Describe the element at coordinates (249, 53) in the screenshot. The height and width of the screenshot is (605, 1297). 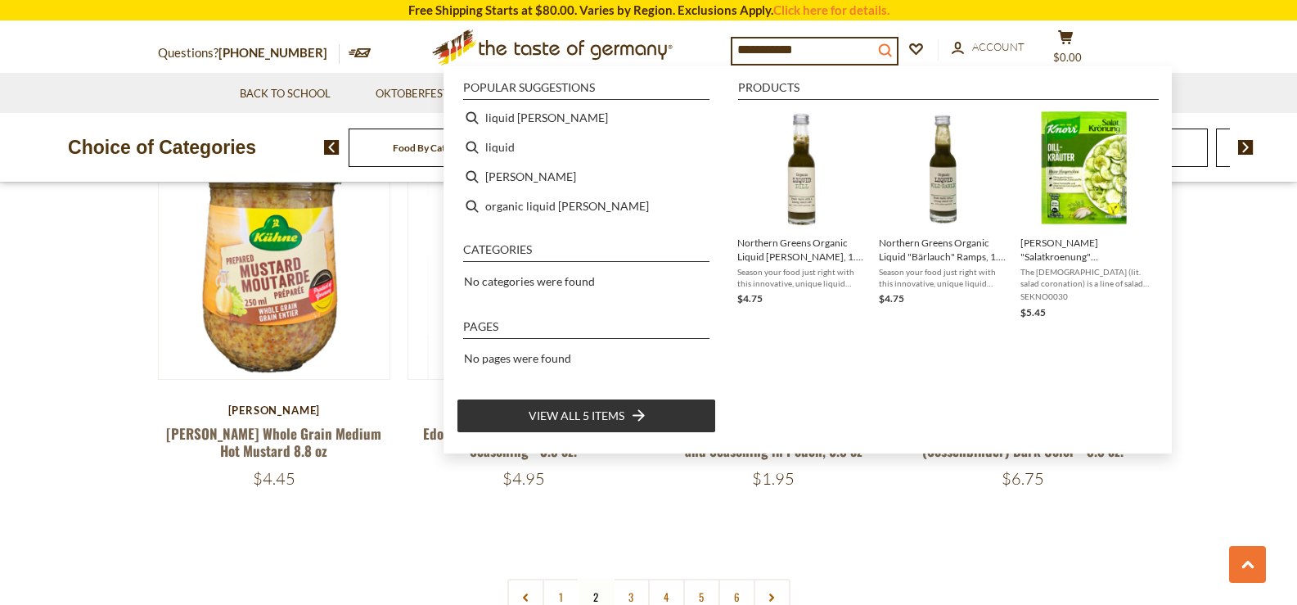
I see `p: Questions?` at that location.